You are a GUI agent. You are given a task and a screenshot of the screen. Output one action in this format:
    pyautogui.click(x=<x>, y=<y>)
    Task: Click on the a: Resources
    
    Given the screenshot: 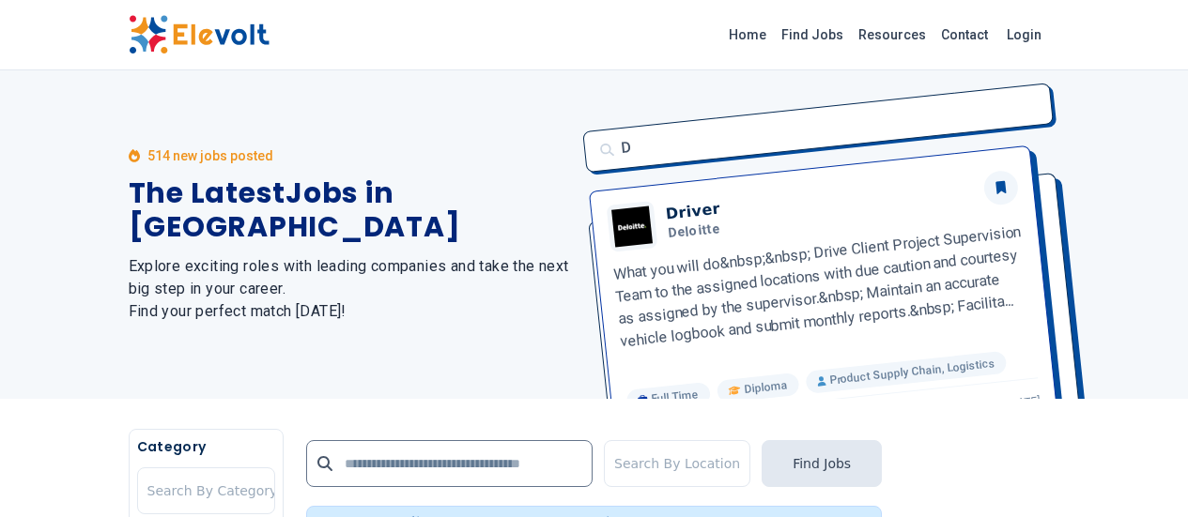 What is the action you would take?
    pyautogui.click(x=892, y=35)
    